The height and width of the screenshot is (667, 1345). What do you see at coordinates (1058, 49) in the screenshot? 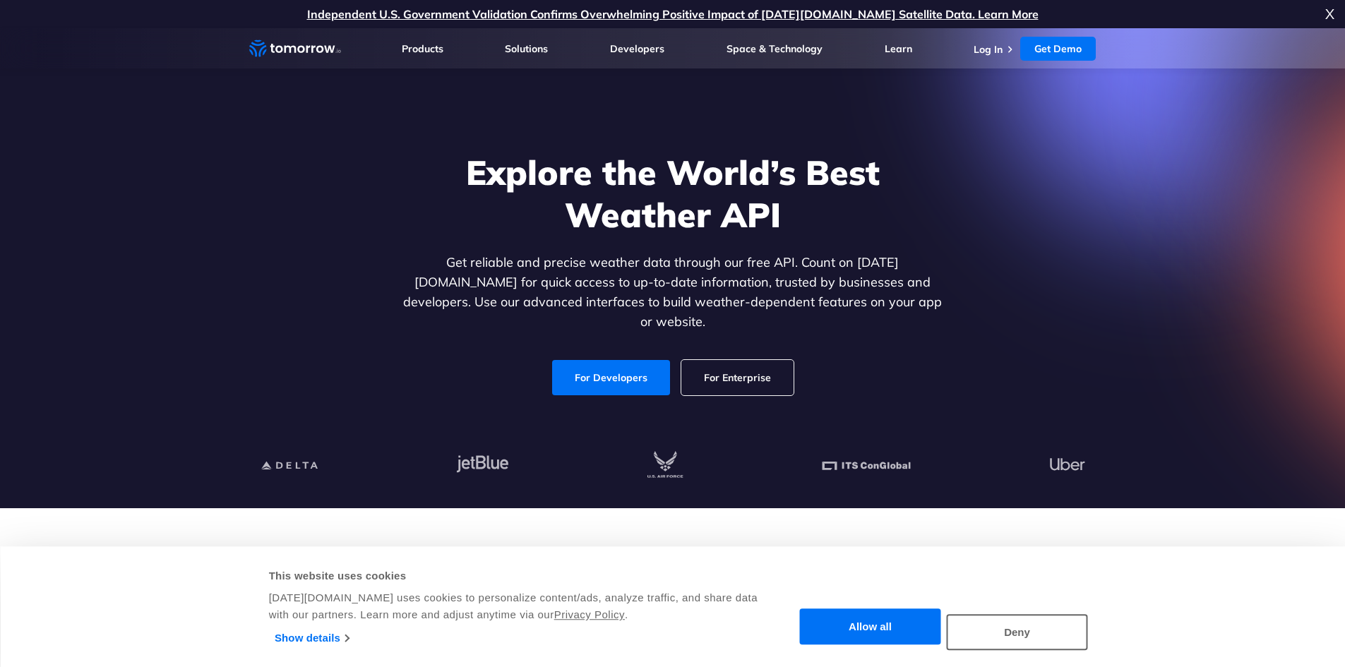
I see `a: Get Demo` at bounding box center [1058, 49].